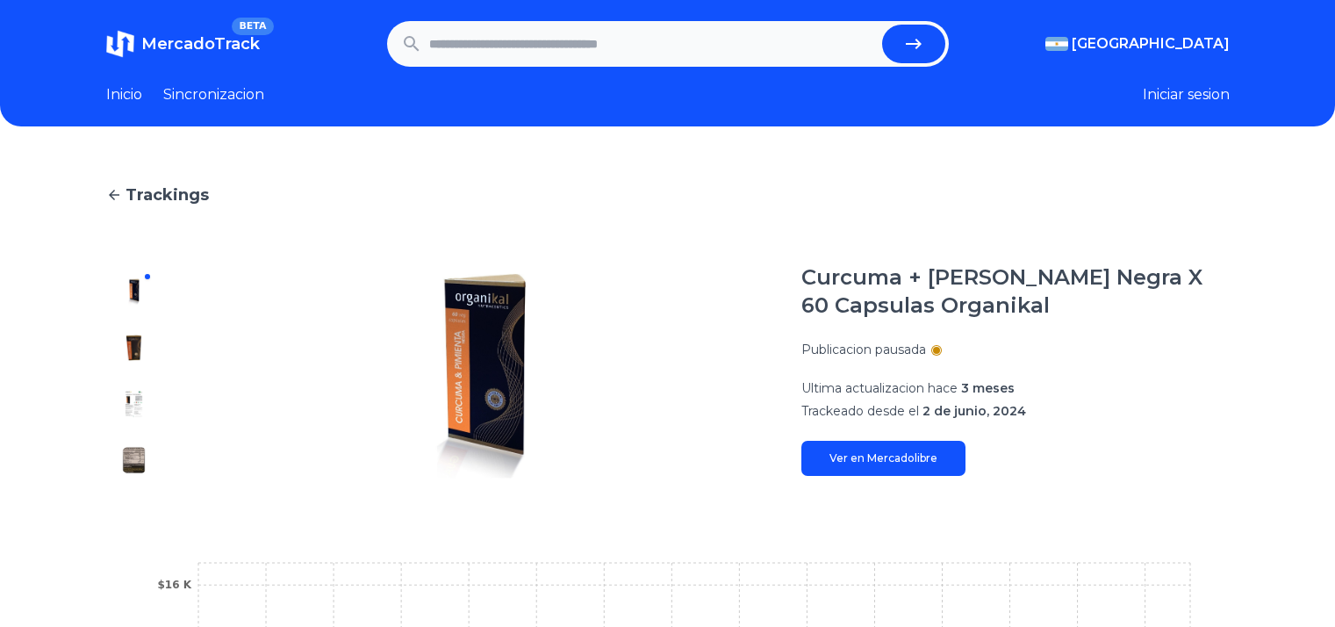 This screenshot has height=627, width=1335. Describe the element at coordinates (120, 44) in the screenshot. I see `img: MercadoTrack` at that location.